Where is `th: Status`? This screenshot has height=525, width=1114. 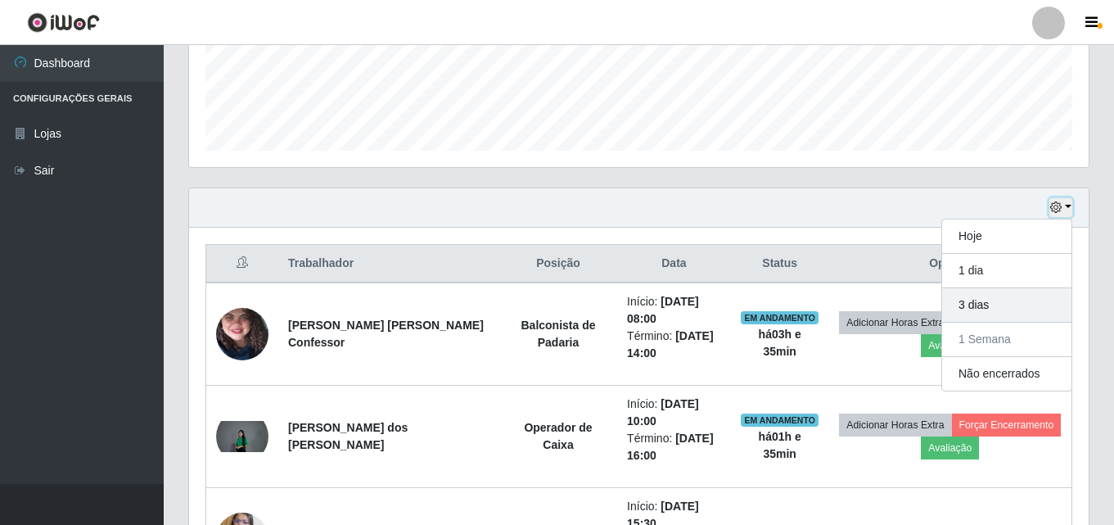 th: Status is located at coordinates (780, 264).